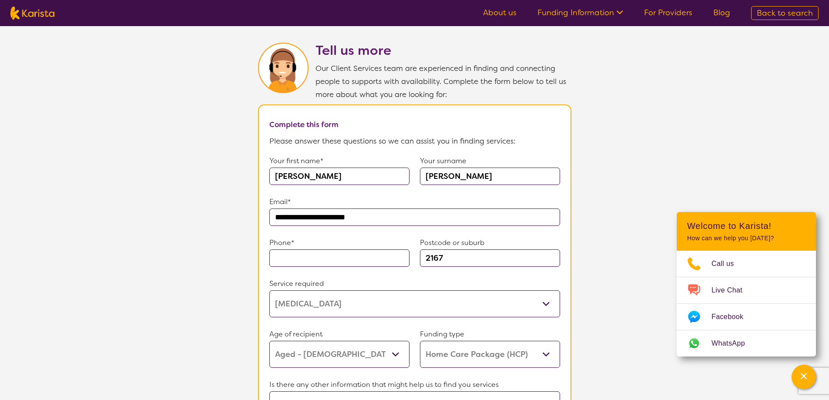 The width and height of the screenshot is (829, 400). What do you see at coordinates (747, 343) in the screenshot?
I see `a: Web link opens in a new tab.` at bounding box center [747, 343].